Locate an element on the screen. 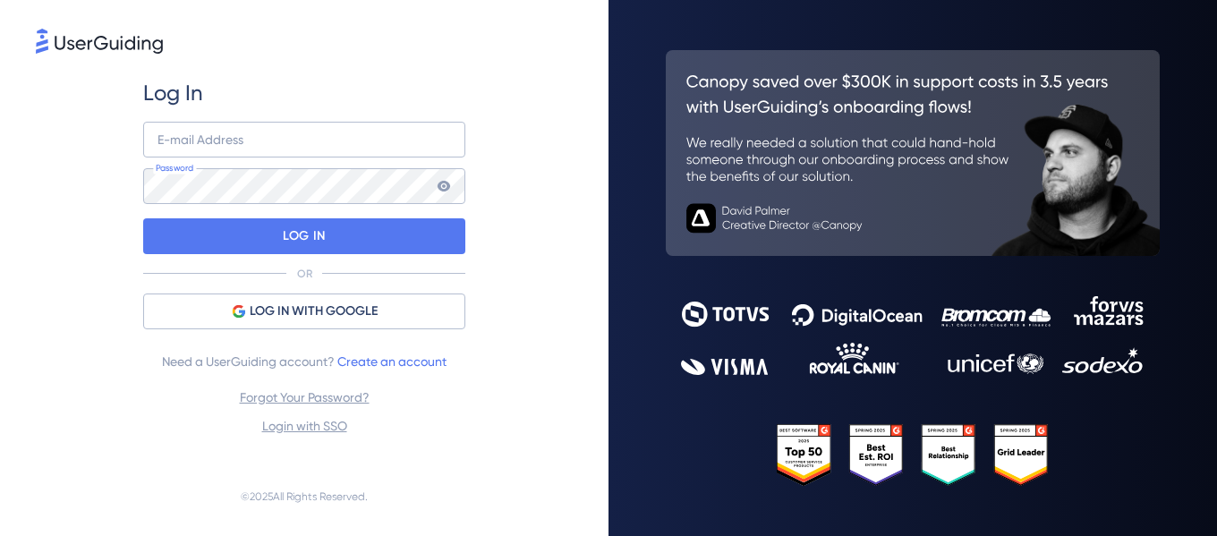 The width and height of the screenshot is (1217, 536). input: example@company.com is located at coordinates (304, 140).